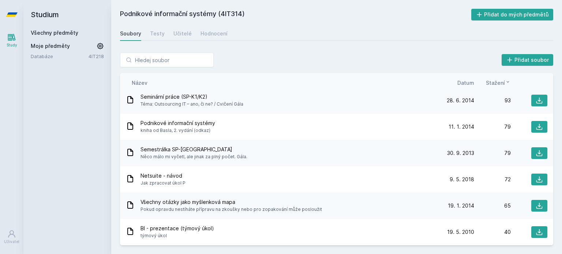 The image size is (562, 254). I want to click on a: Study, so click(12, 40).